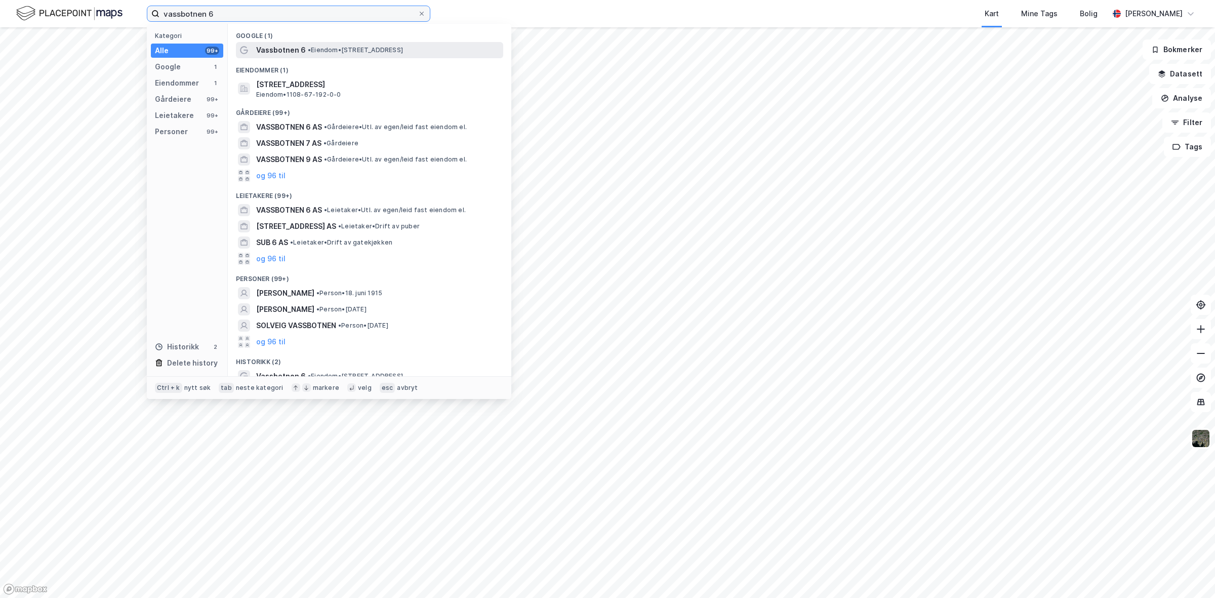  Describe the element at coordinates (162, 51) in the screenshot. I see `div: Alle` at that location.